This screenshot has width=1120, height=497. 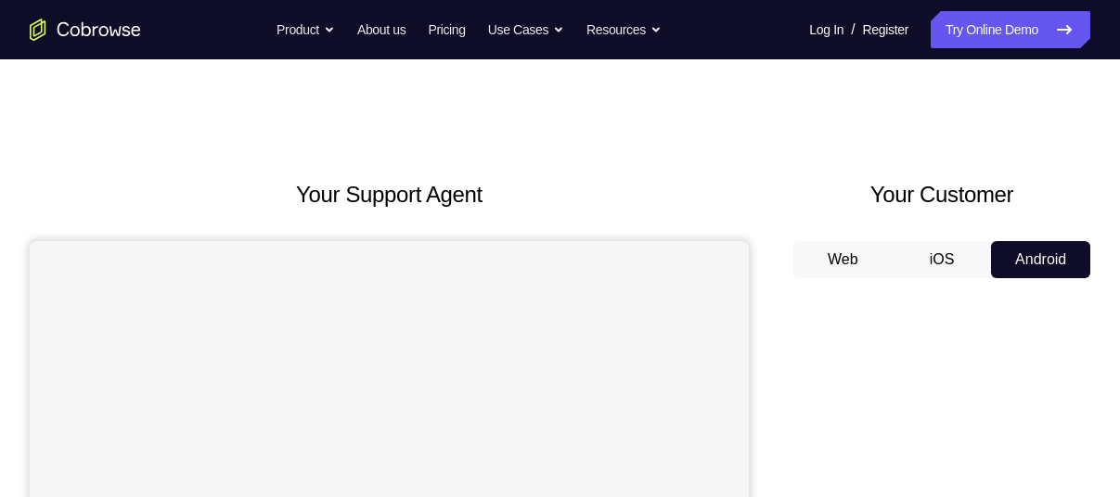 What do you see at coordinates (624, 30) in the screenshot?
I see `button: Resources` at bounding box center [624, 30].